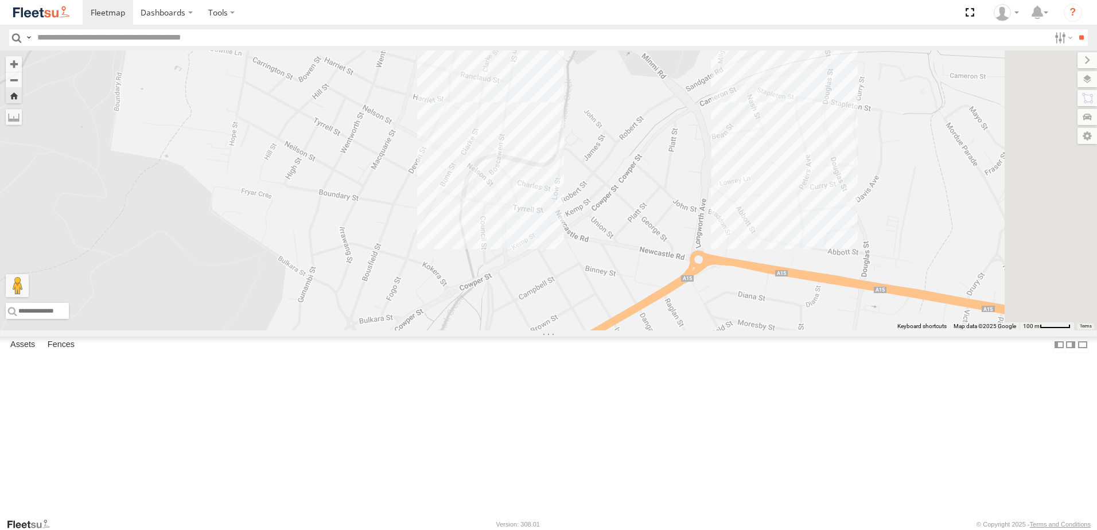 This screenshot has width=1097, height=530. I want to click on label: Fences, so click(61, 345).